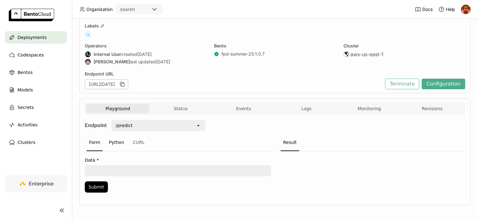 The width and height of the screenshot is (478, 221). I want to click on button: Playground, so click(118, 109).